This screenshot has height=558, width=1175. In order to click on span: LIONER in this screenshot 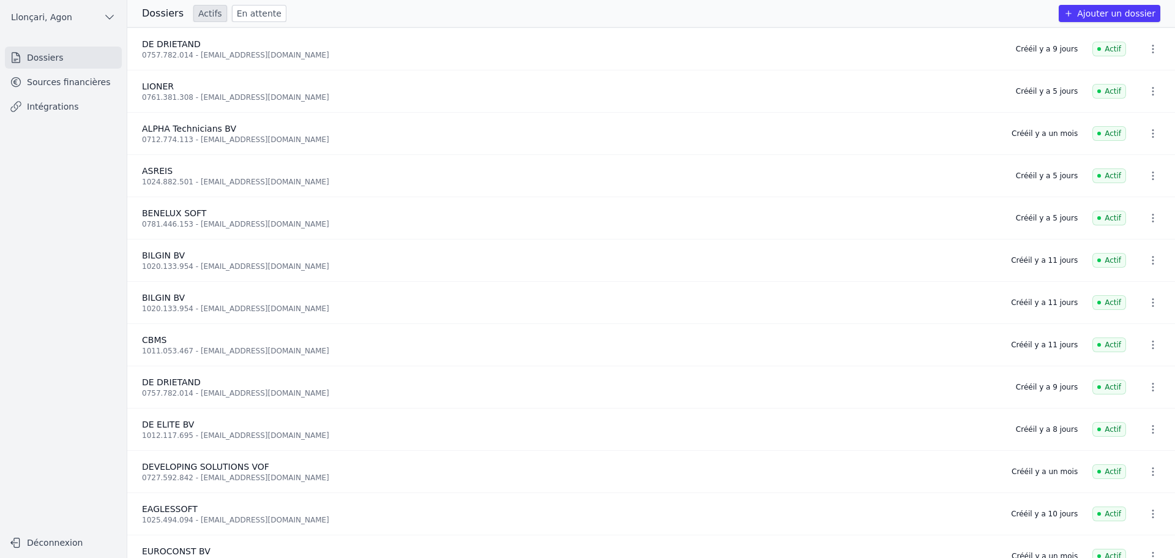, I will do `click(158, 86)`.